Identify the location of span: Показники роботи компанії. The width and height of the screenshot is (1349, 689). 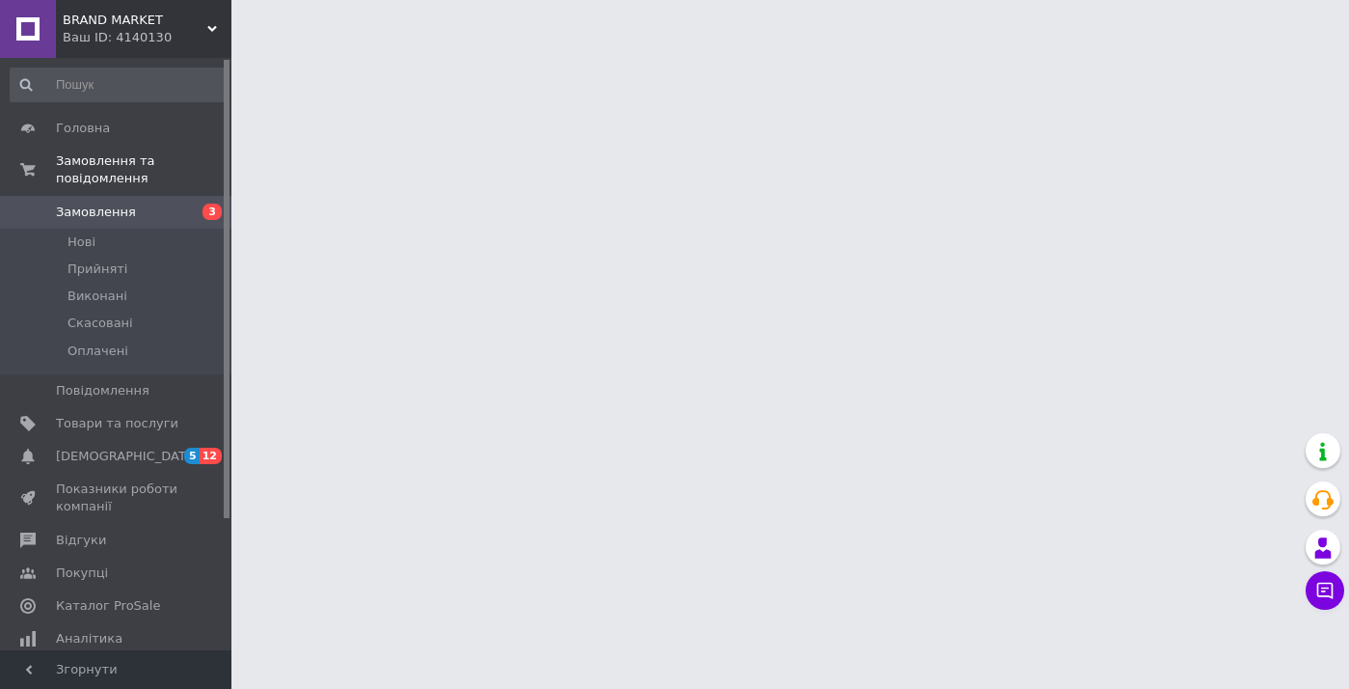
(117, 498).